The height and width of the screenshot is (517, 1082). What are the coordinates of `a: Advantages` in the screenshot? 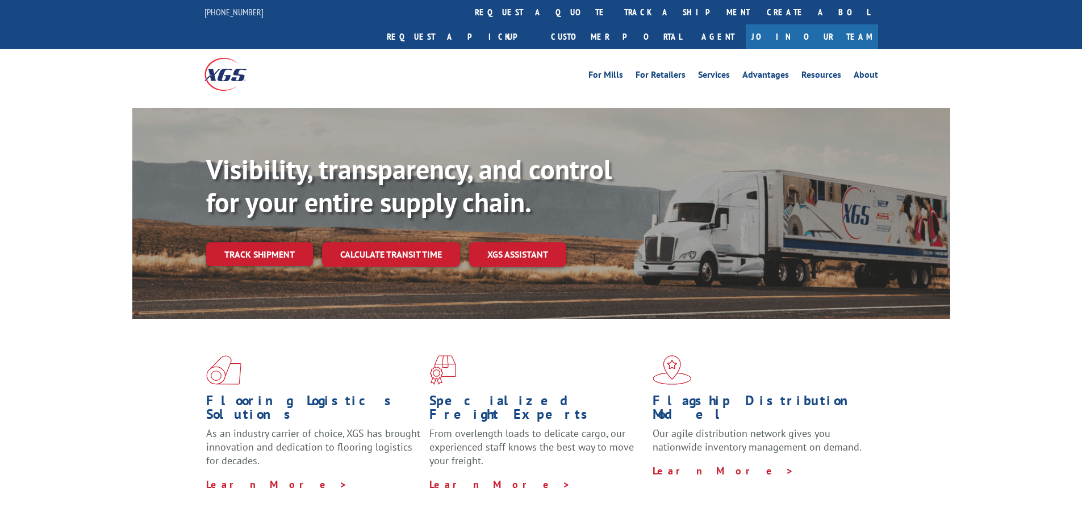 It's located at (765, 77).